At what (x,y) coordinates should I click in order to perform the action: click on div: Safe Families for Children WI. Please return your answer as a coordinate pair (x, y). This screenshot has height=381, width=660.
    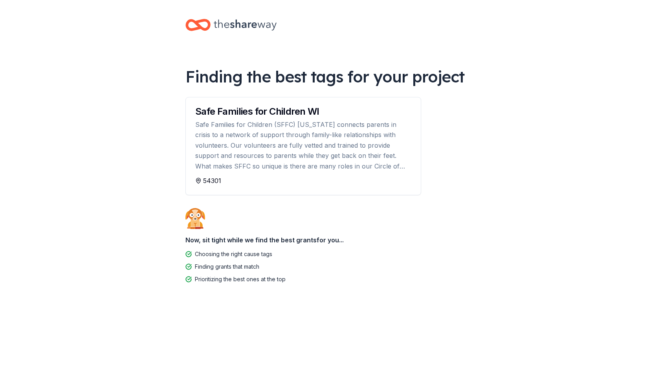
    Looking at the image, I should click on (303, 112).